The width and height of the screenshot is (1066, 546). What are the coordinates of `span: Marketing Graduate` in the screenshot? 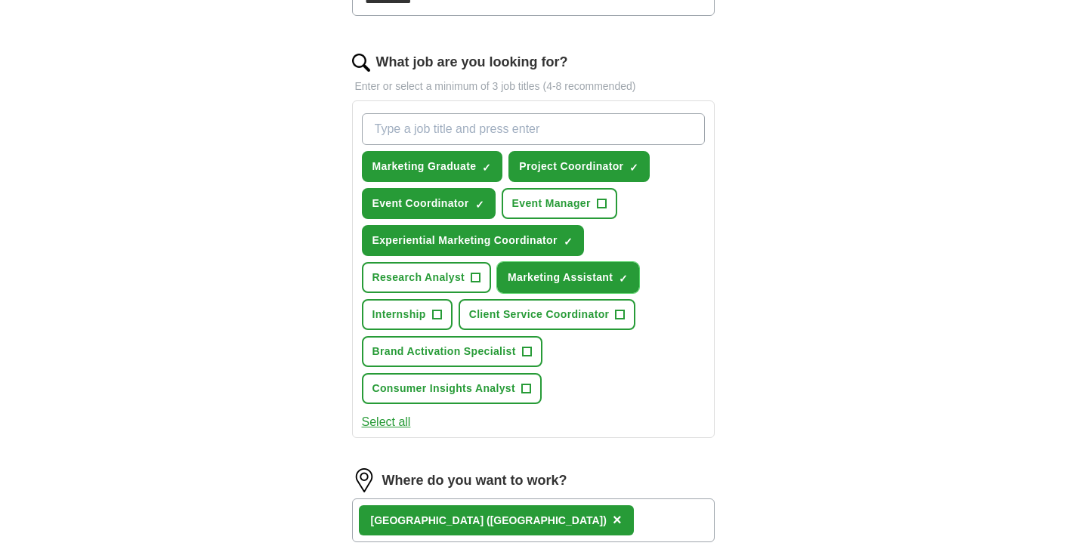 It's located at (424, 166).